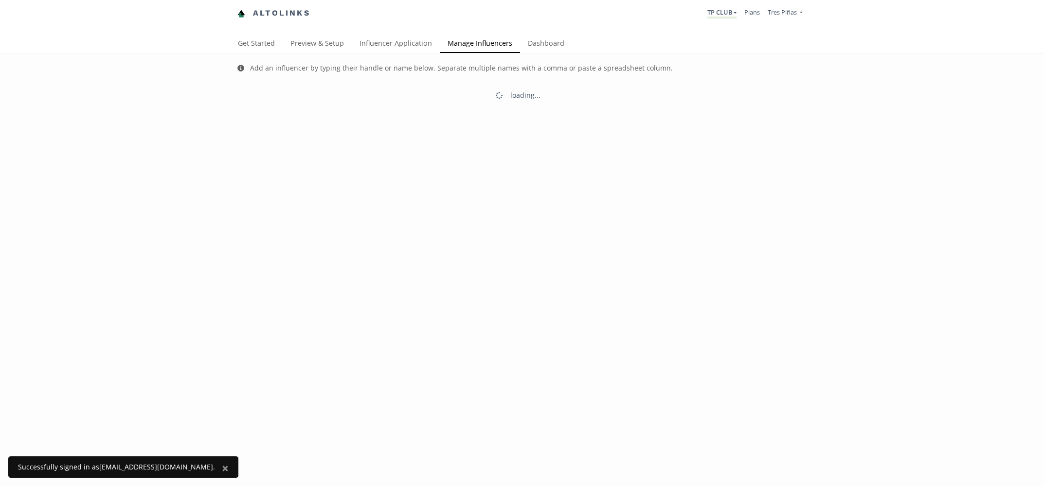 This screenshot has width=1044, height=486. What do you see at coordinates (480, 44) in the screenshot?
I see `a: Manage Influencers` at bounding box center [480, 44].